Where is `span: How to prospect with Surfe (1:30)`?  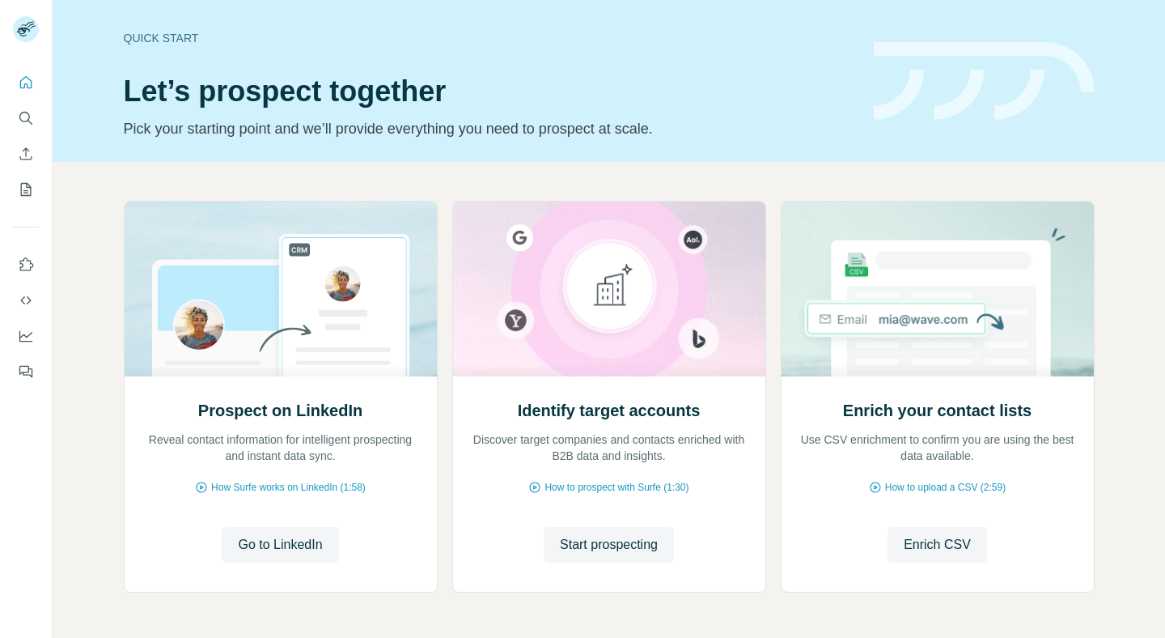 span: How to prospect with Surfe (1:30) is located at coordinates (617, 487).